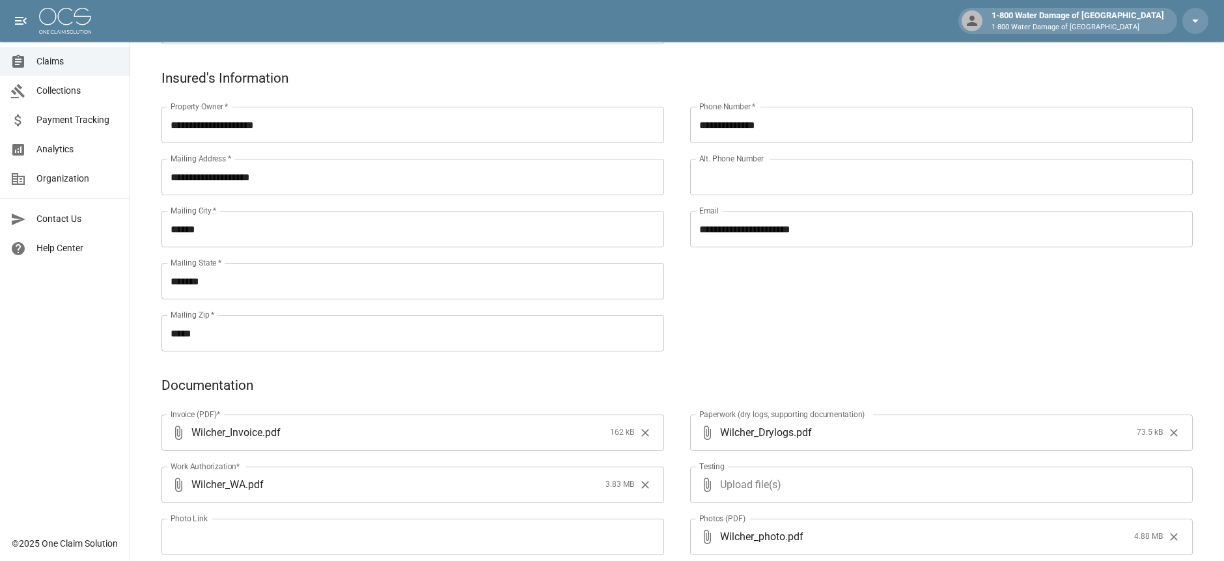 The image size is (1224, 561). Describe the element at coordinates (782, 414) in the screenshot. I see `label: Paperwork (dry logs, supporting documentation)` at that location.